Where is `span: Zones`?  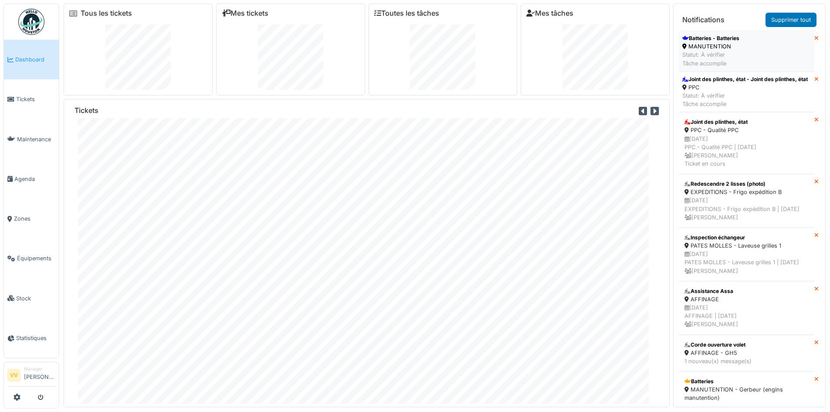 span: Zones is located at coordinates (34, 218).